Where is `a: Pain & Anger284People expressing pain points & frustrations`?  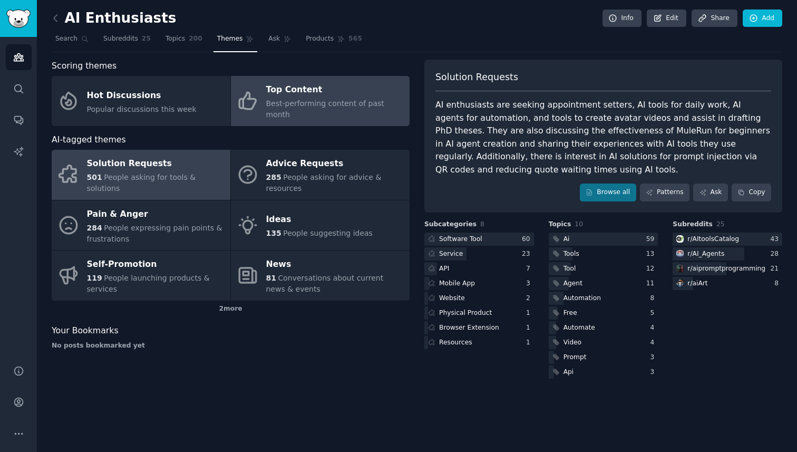 a: Pain & Anger284People expressing pain points & frustrations is located at coordinates (141, 225).